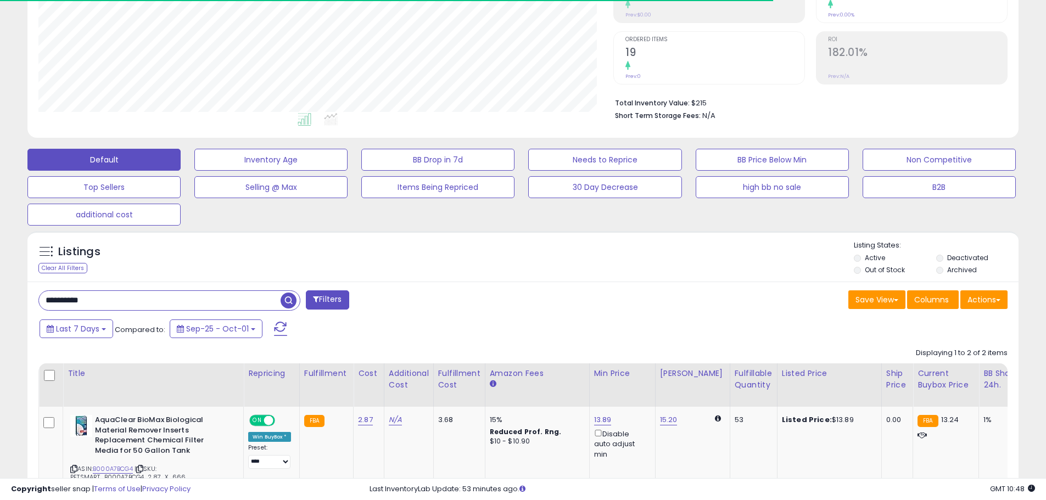 The height and width of the screenshot is (500, 1046). I want to click on button: high bb no sale, so click(772, 187).